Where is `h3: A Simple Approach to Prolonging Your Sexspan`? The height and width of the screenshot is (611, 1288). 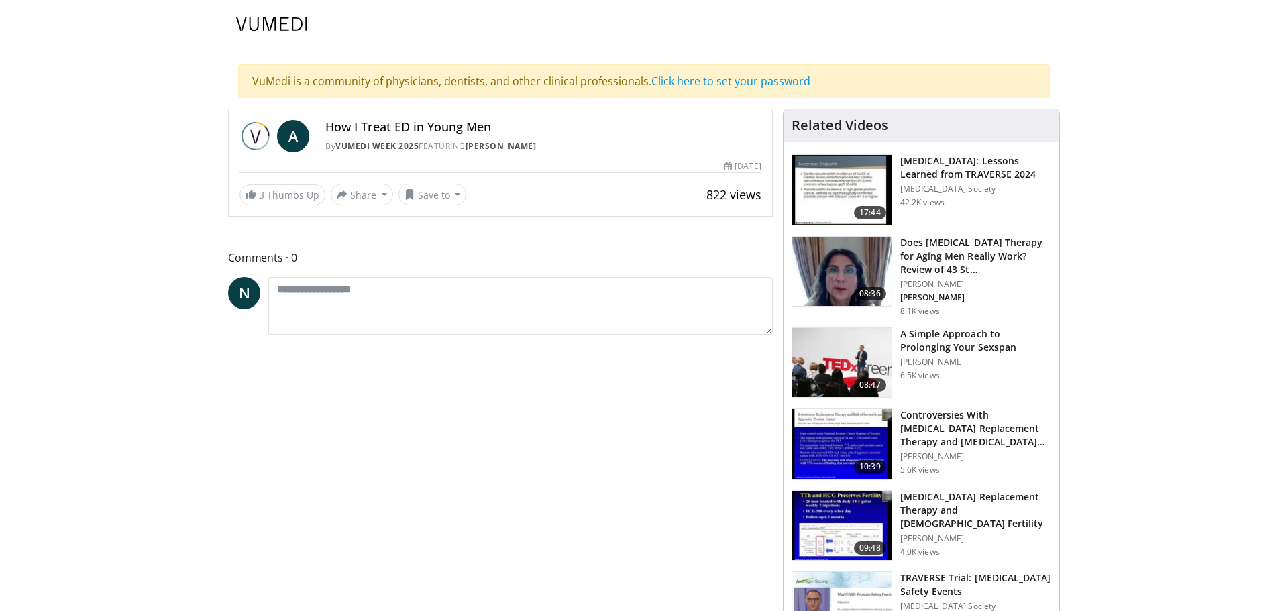
h3: A Simple Approach to Prolonging Your Sexspan is located at coordinates (975, 341).